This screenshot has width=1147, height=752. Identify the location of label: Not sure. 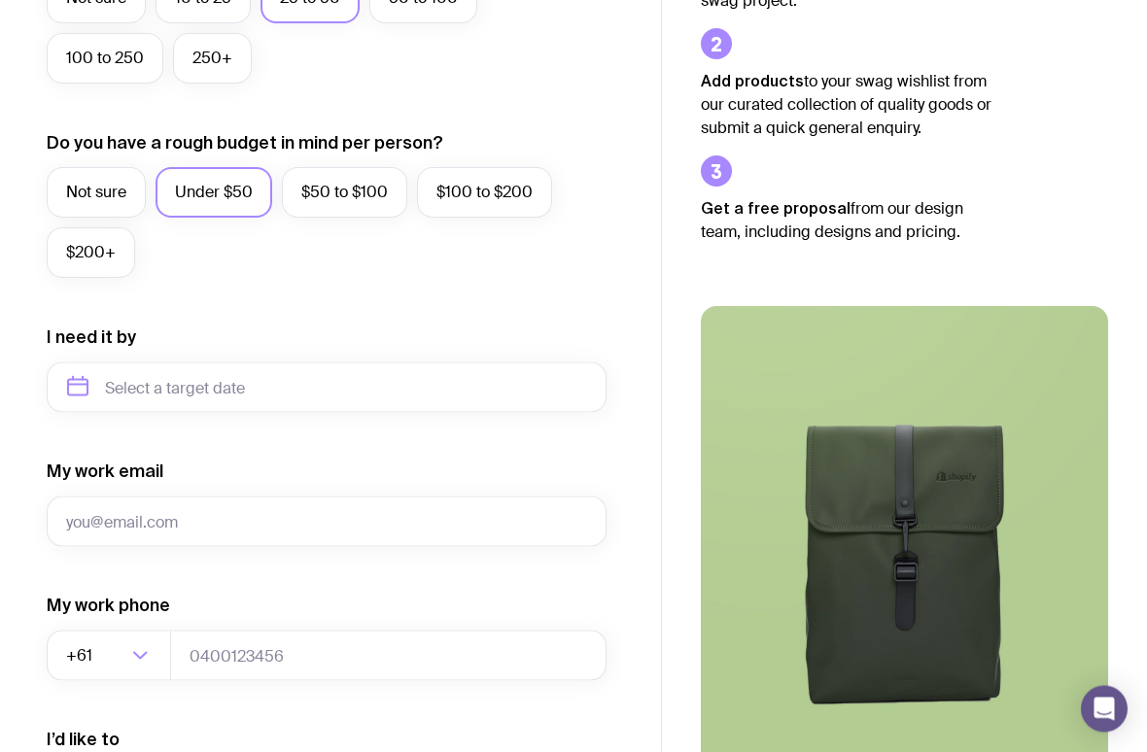
(96, 193).